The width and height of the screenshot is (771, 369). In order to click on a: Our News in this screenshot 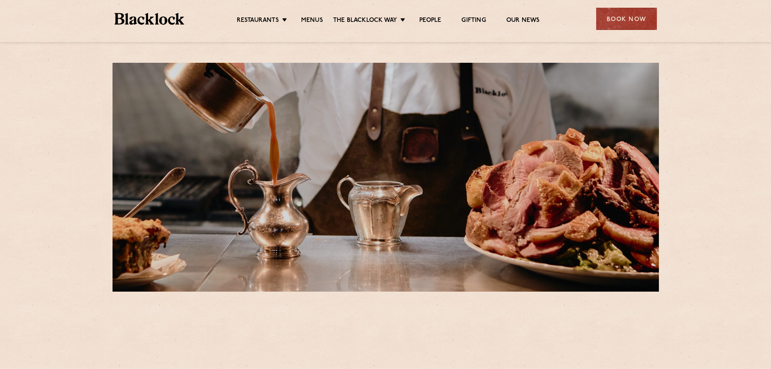, I will do `click(523, 21)`.